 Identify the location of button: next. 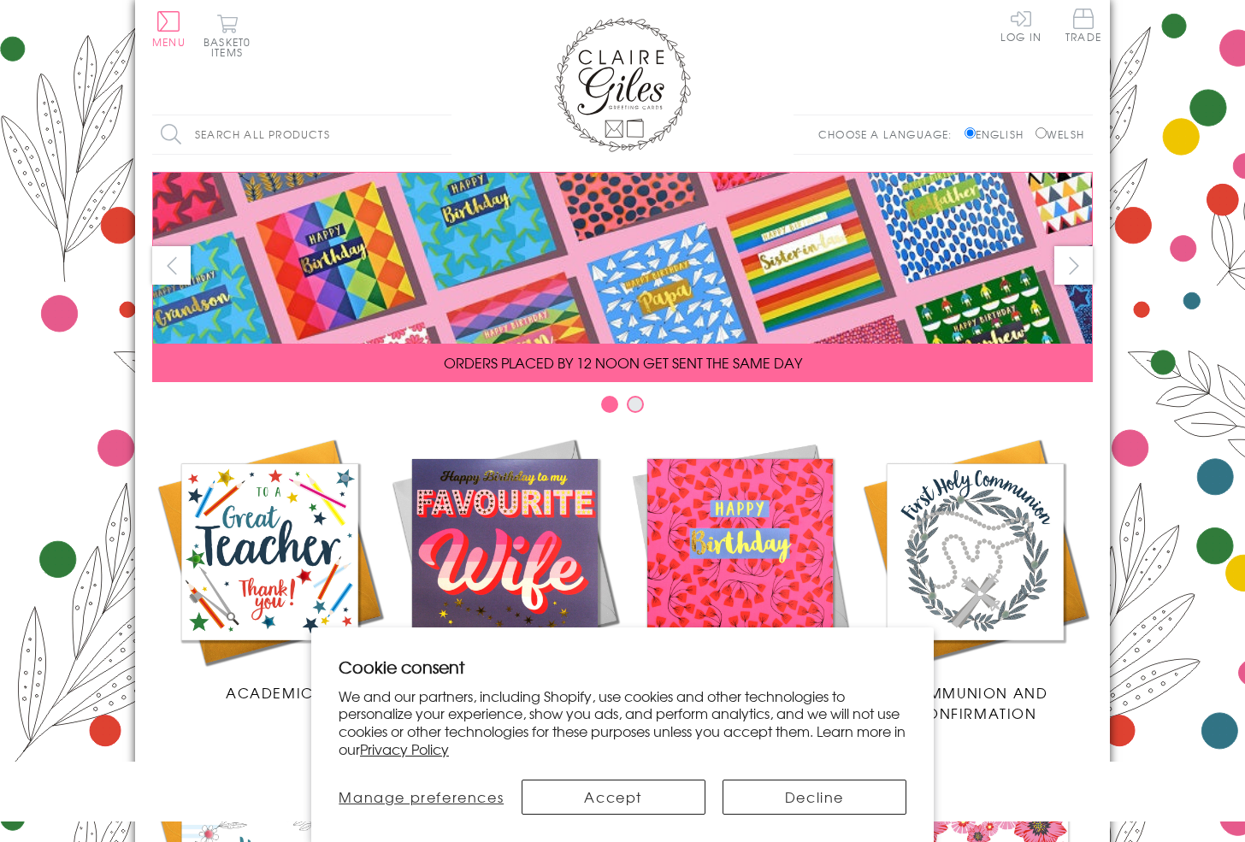
(1073, 265).